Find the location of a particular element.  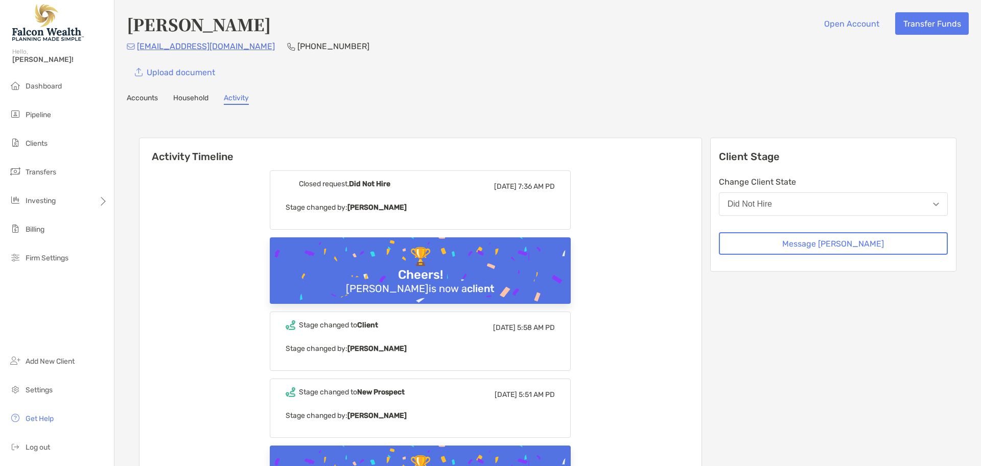

span: Get Help is located at coordinates (39, 418).